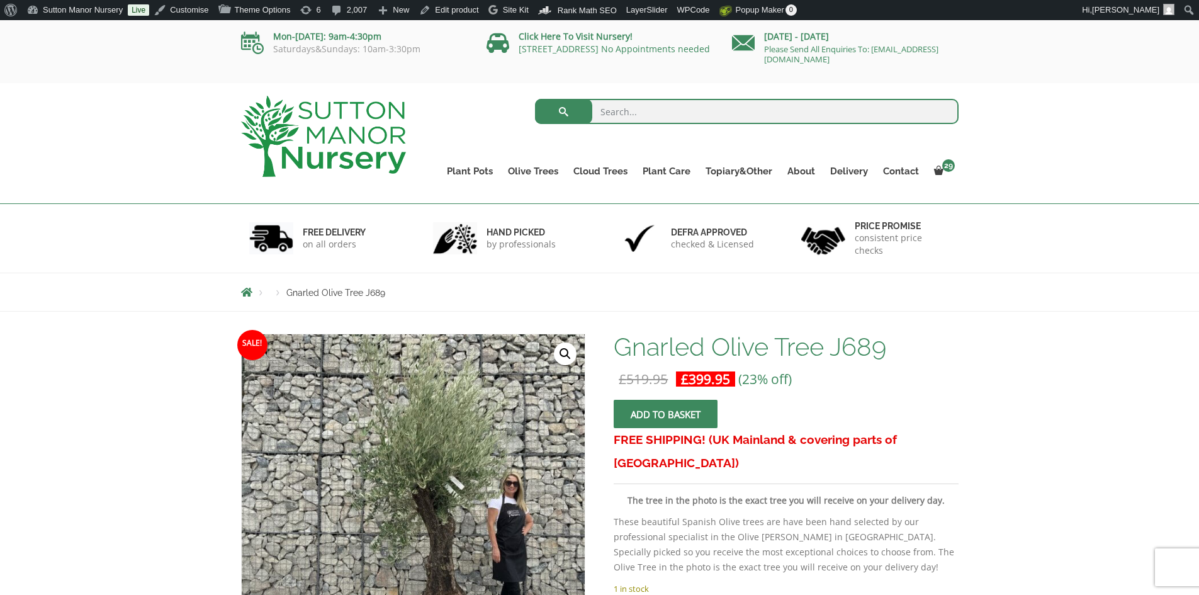 This screenshot has height=595, width=1199. Describe the element at coordinates (786, 500) in the screenshot. I see `strong: The tree in the photo is the exact tree you will receive on your delivery day.` at that location.